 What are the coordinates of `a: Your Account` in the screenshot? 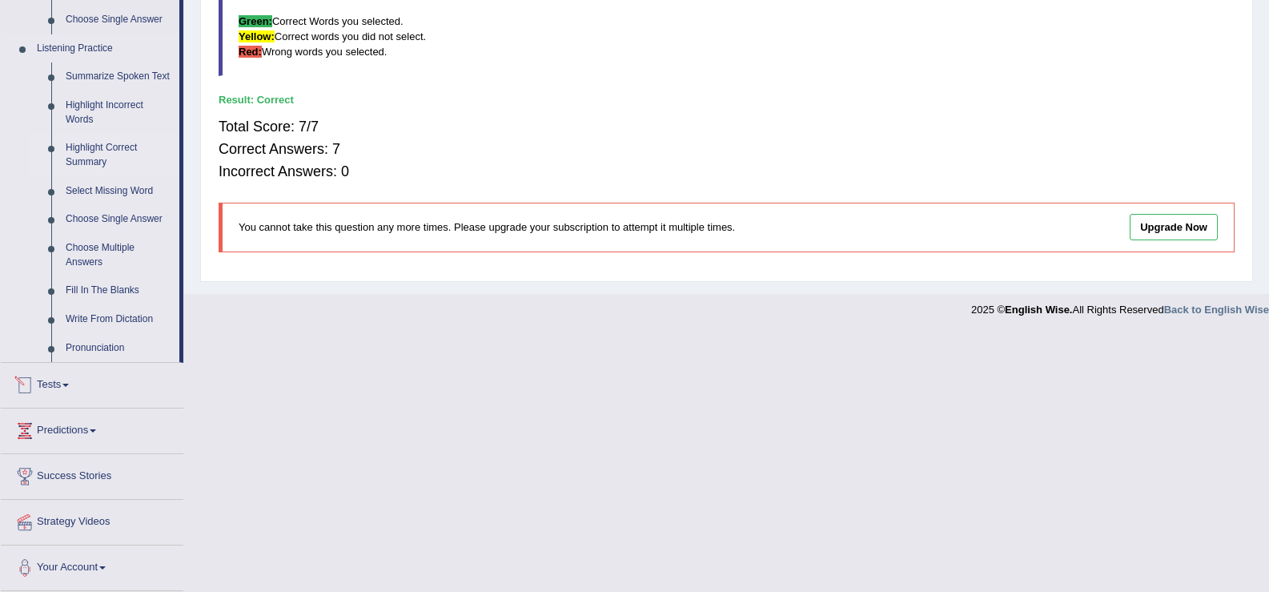 It's located at (92, 565).